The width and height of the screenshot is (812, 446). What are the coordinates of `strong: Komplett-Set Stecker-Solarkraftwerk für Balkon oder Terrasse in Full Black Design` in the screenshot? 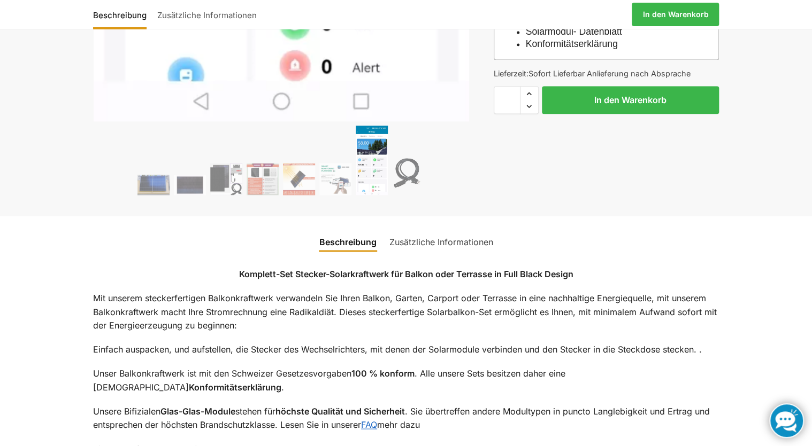 It's located at (406, 274).